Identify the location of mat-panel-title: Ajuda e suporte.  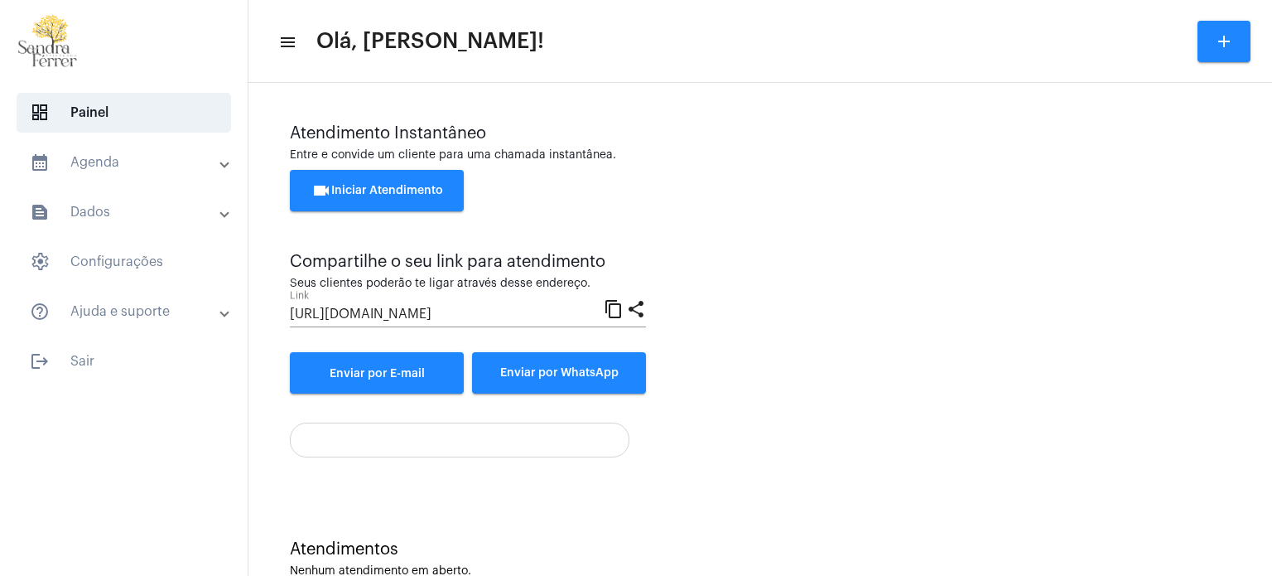
(125, 311).